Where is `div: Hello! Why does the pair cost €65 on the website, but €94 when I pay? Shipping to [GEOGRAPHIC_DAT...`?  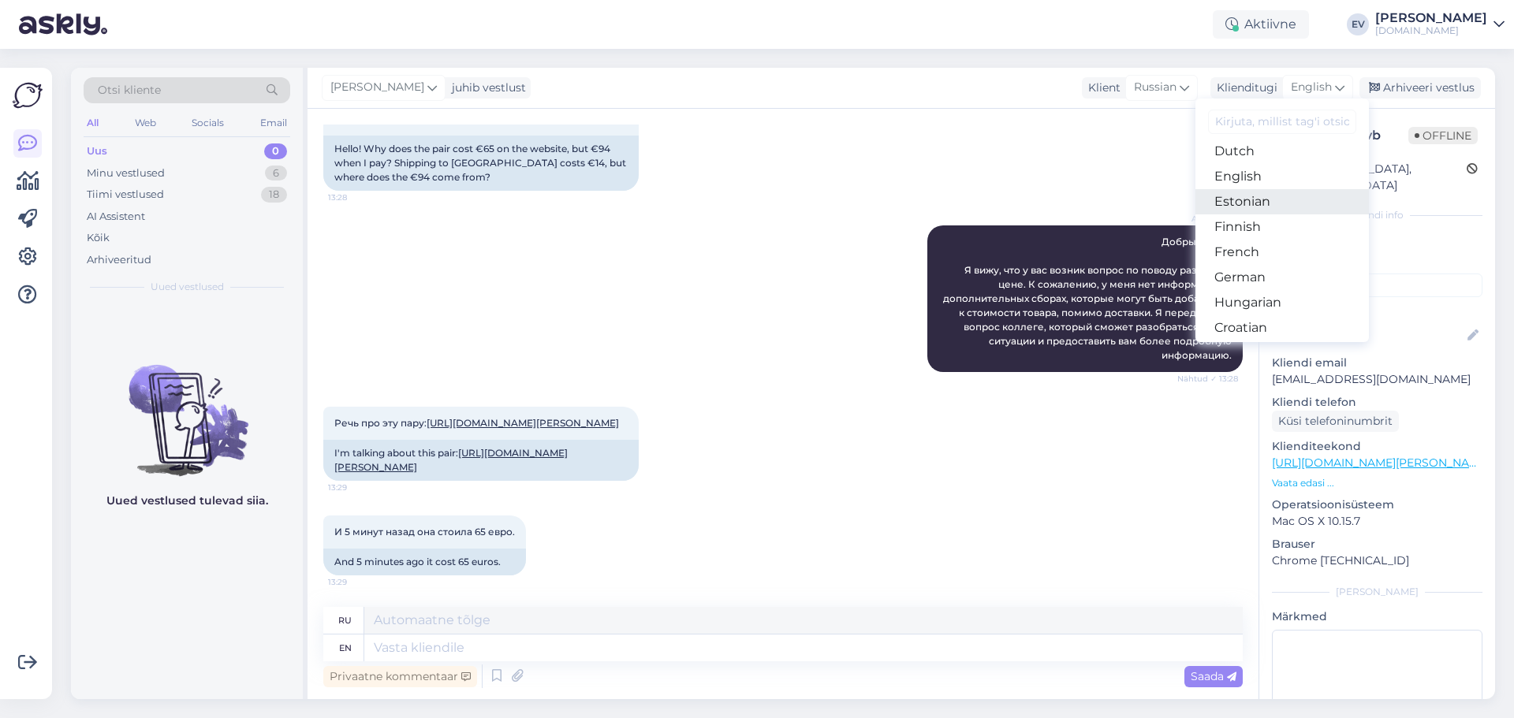 div: Hello! Why does the pair cost €65 on the website, but €94 when I pay? Shipping to [GEOGRAPHIC_DAT... is located at coordinates (481, 163).